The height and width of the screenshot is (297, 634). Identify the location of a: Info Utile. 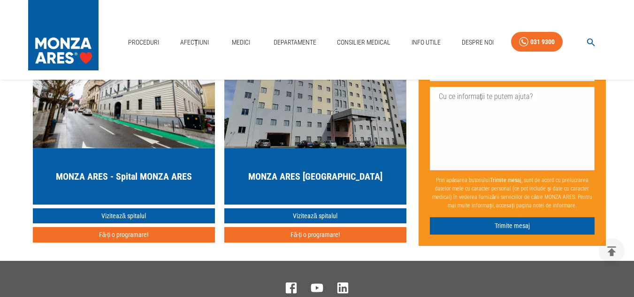
(426, 42).